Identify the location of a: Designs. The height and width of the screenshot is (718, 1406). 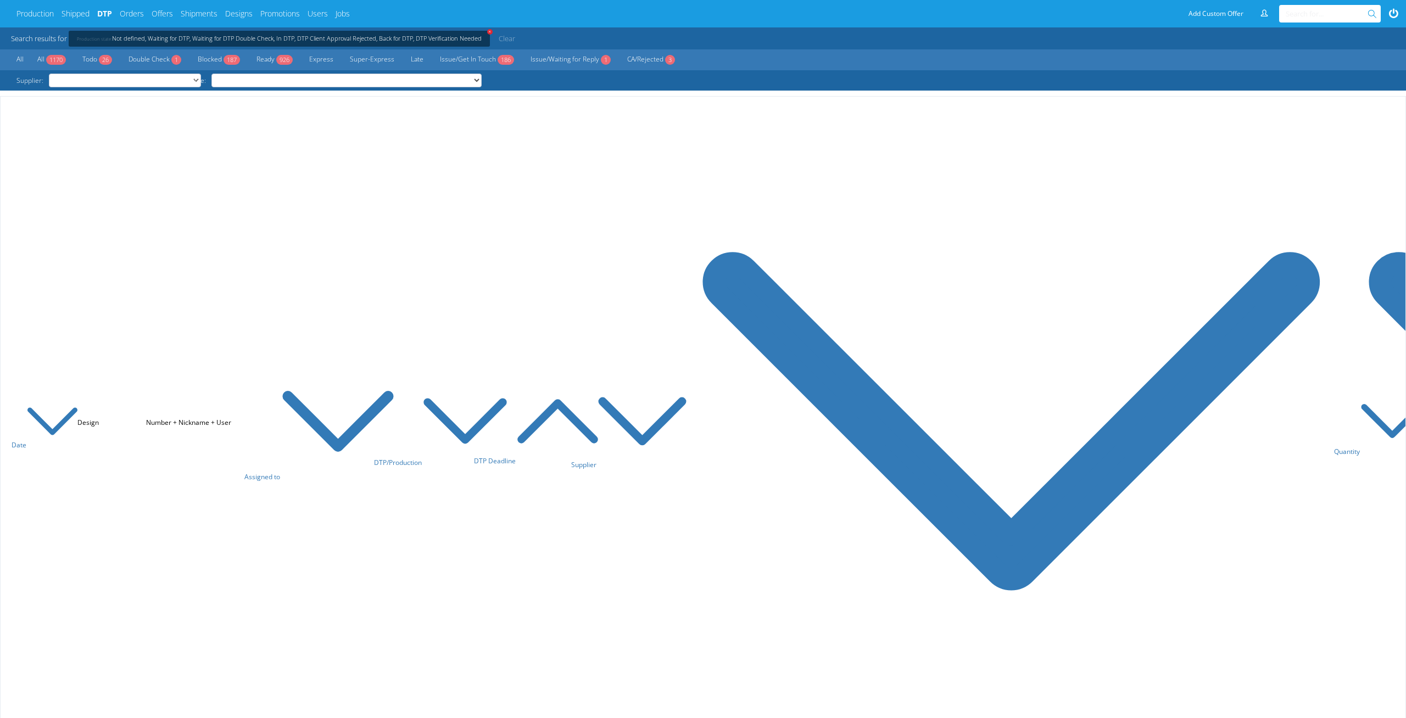
(239, 14).